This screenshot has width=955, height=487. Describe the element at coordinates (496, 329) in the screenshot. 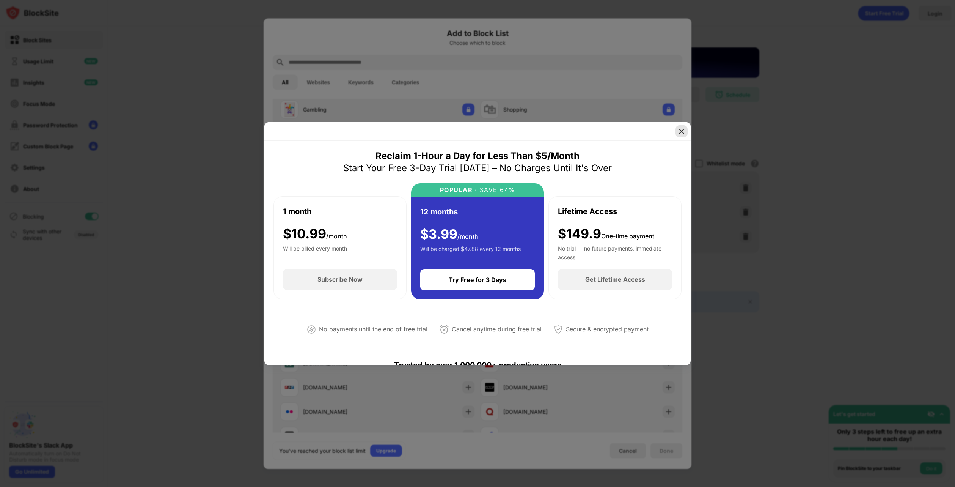

I see `div: Cancel anytime during free trial` at that location.